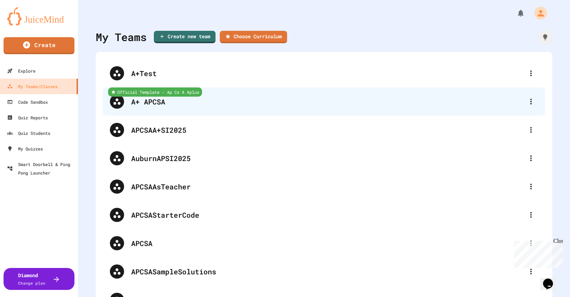  I want to click on div: Chat with us now!Close, so click(26, 24).